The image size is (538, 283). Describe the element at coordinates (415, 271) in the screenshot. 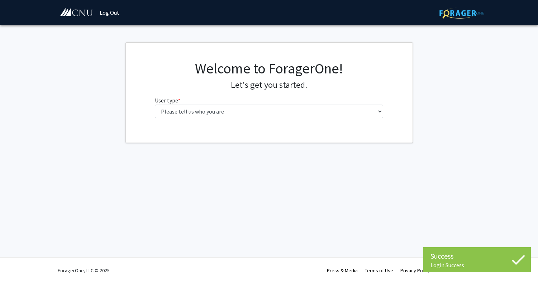

I see `a: Privacy Policy` at that location.